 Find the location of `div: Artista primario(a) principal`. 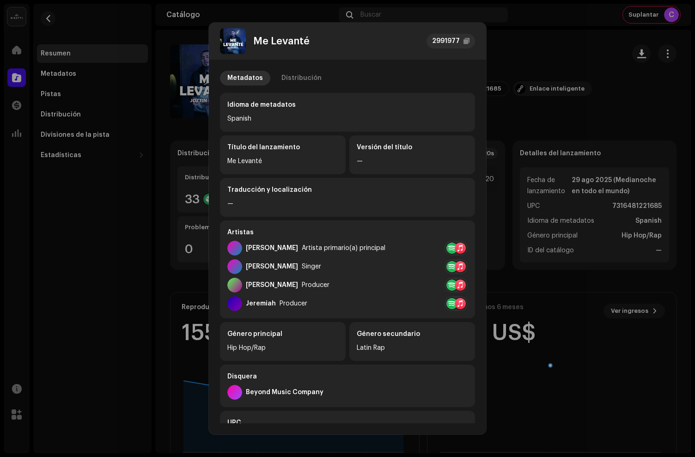

div: Artista primario(a) principal is located at coordinates (343, 248).